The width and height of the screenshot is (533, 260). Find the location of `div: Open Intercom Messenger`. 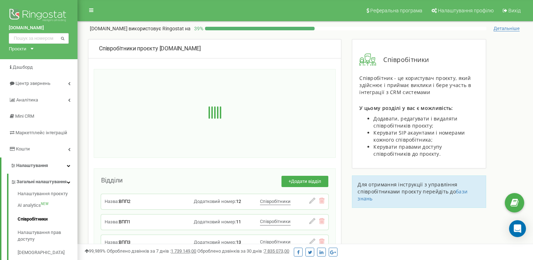

div: Open Intercom Messenger is located at coordinates (517, 228).